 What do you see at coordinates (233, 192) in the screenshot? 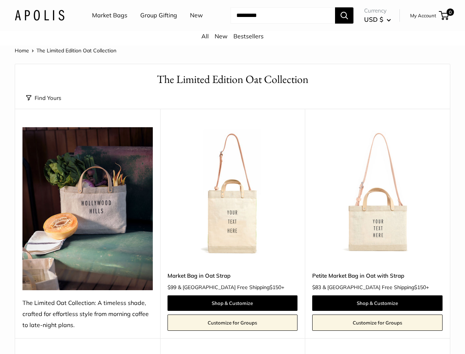
I see `a: Market Bag in Oat StrapMarket Bag in Oat Strap` at bounding box center [233, 192].